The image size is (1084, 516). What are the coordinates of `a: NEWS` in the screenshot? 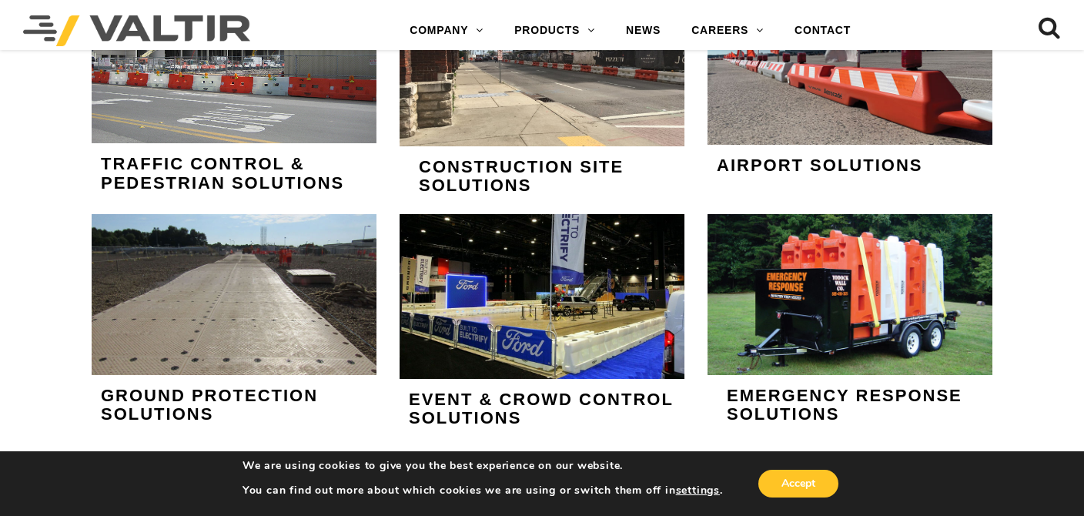 It's located at (643, 31).